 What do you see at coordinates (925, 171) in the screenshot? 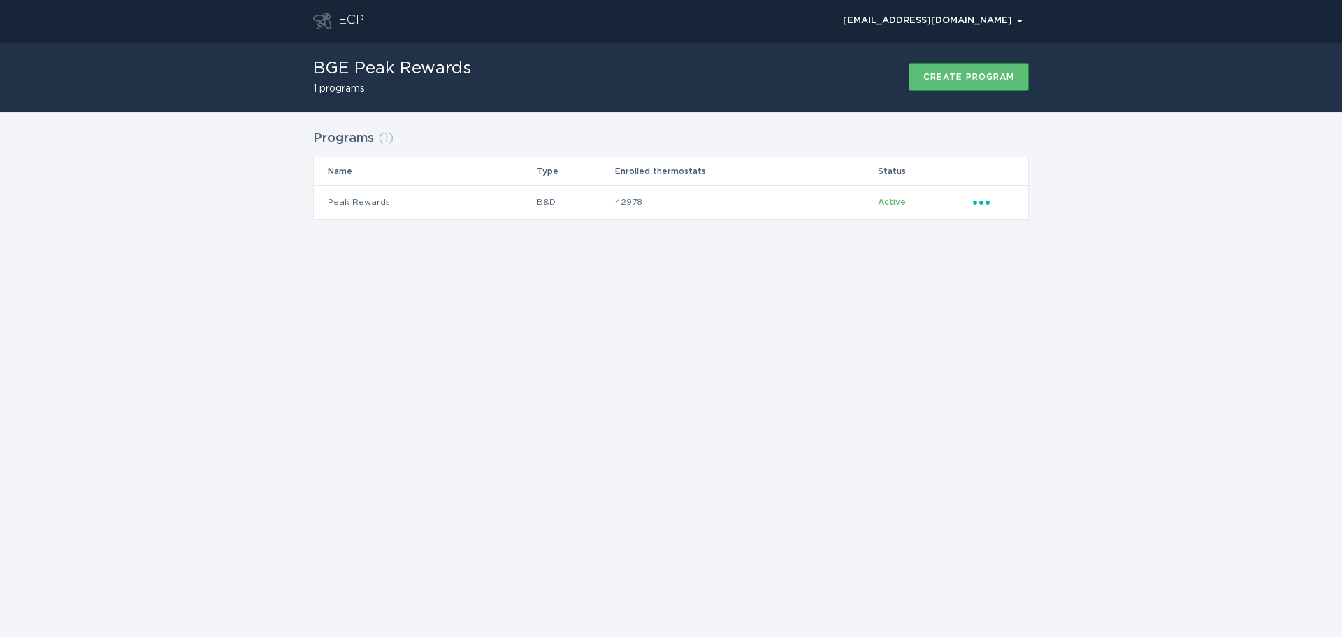
I see `th: Status` at bounding box center [925, 171].